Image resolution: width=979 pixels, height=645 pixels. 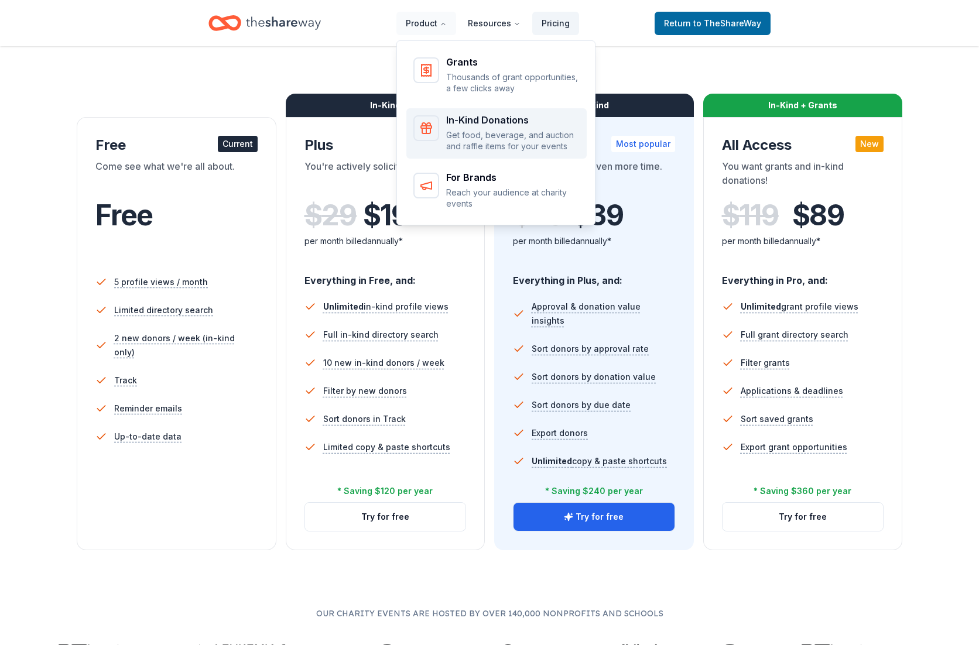 What do you see at coordinates (713, 23) in the screenshot?
I see `a: Returnto TheShareWay` at bounding box center [713, 23].